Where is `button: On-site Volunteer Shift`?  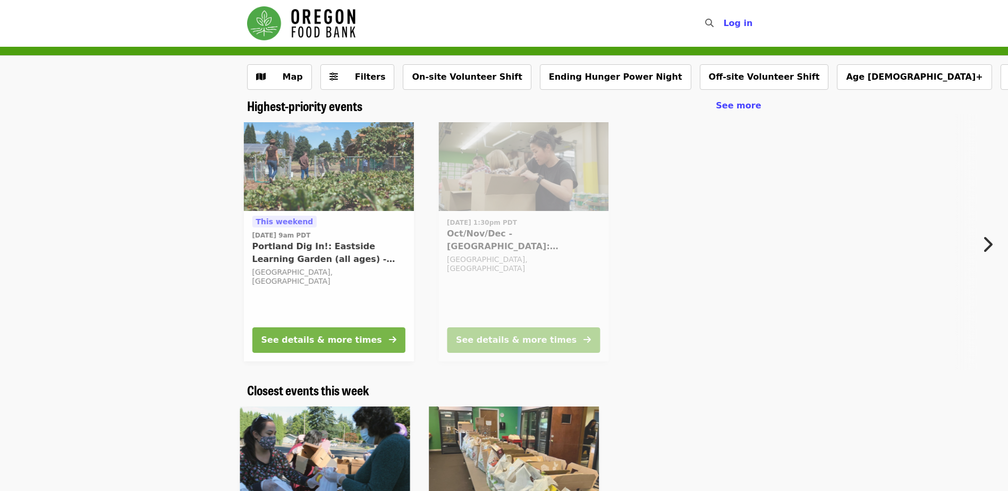
button: On-site Volunteer Shift is located at coordinates (467, 77).